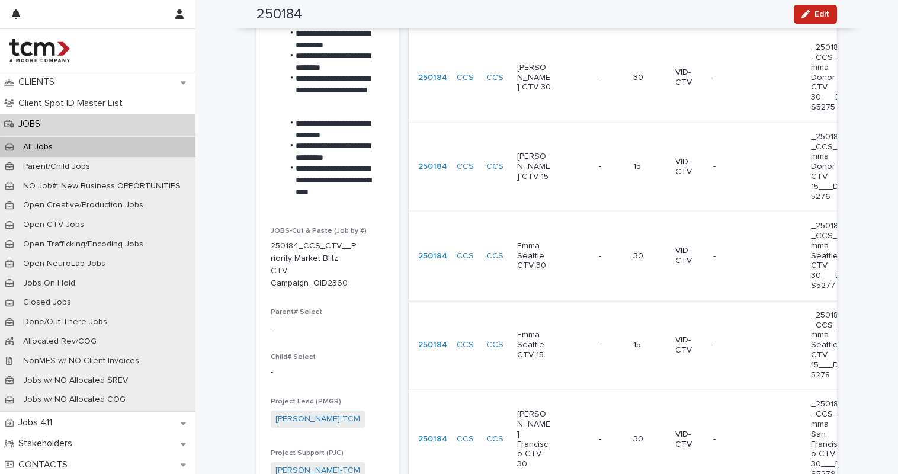 This screenshot has height=474, width=898. I want to click on p: Jobs 411, so click(37, 423).